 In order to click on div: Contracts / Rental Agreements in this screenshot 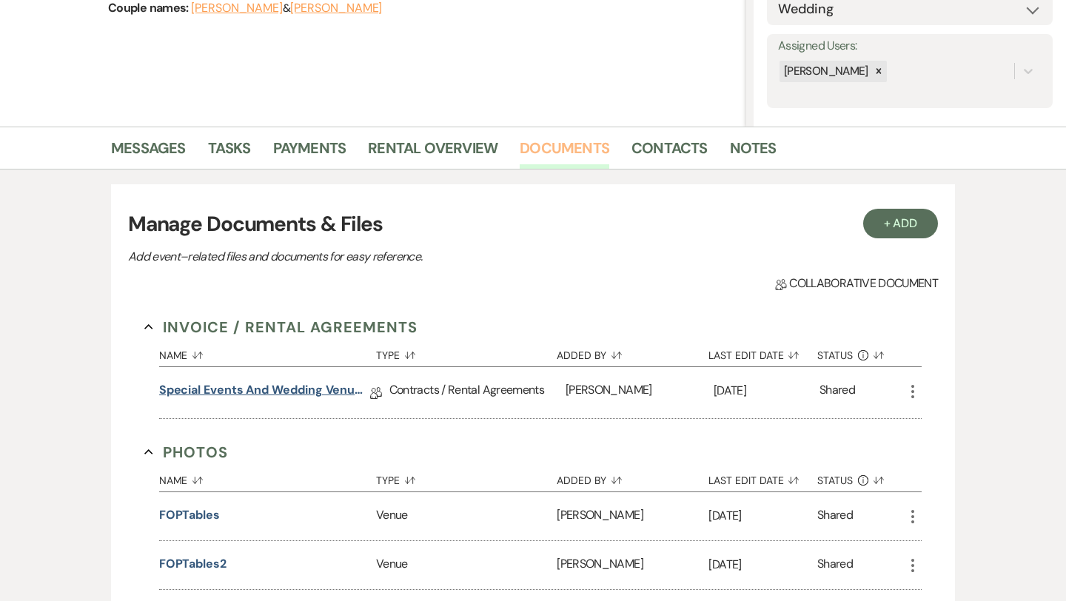, I will do `click(478, 392)`.